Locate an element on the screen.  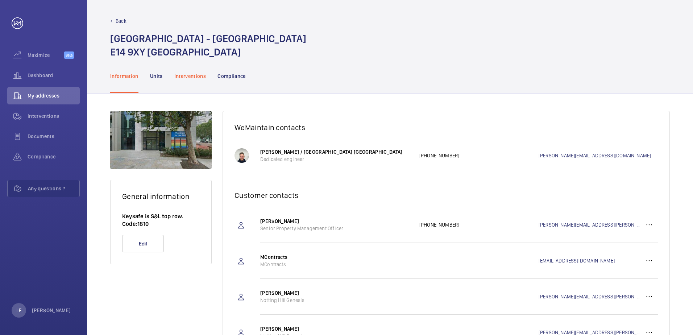
h2: General information is located at coordinates (161, 196).